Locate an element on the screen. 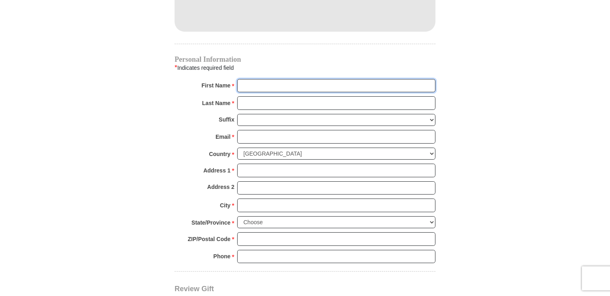 Image resolution: width=610 pixels, height=296 pixels. strong: ZIP/Postal Code is located at coordinates (209, 239).